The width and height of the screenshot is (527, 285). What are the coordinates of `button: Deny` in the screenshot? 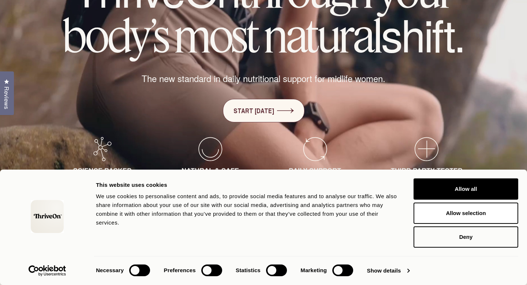 It's located at (466, 237).